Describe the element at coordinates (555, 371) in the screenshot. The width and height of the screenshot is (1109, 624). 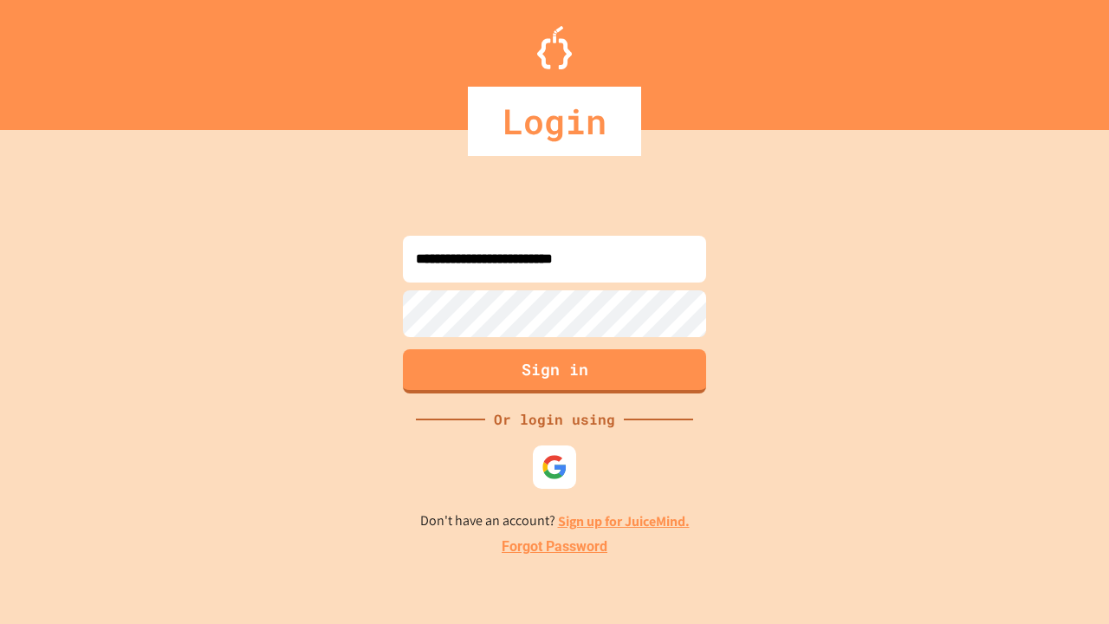
I see `button: Sign in` at that location.